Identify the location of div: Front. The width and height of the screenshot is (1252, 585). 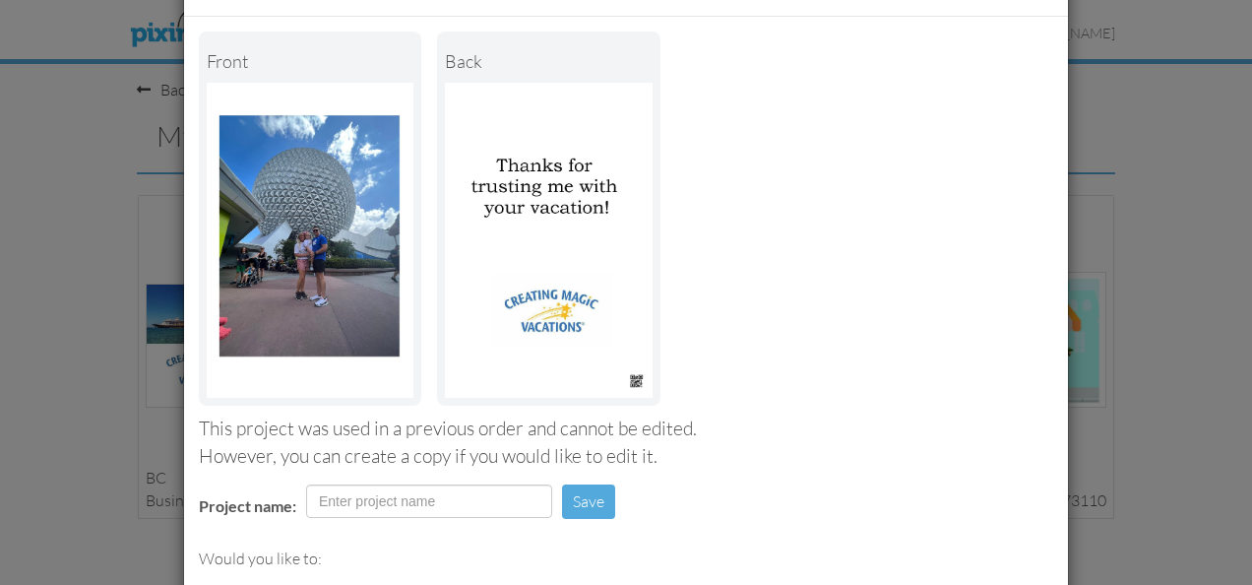
(310, 61).